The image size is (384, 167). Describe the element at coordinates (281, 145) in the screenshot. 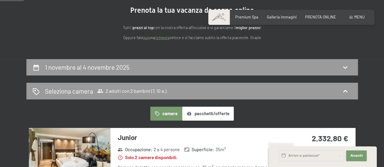

I see `span: Richiesta express` at that location.